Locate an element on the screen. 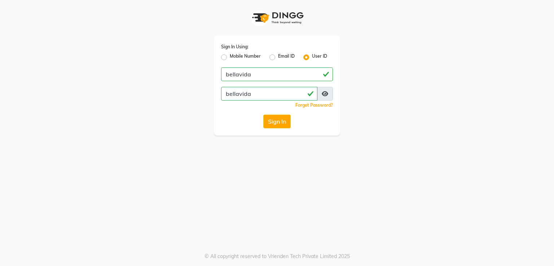 The height and width of the screenshot is (266, 554). label: User ID is located at coordinates (319, 57).